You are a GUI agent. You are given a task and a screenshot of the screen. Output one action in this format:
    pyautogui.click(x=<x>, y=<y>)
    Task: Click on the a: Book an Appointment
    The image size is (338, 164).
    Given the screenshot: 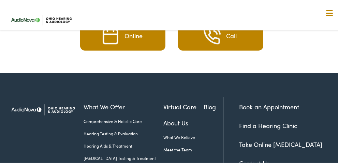 What is the action you would take?
    pyautogui.click(x=269, y=105)
    